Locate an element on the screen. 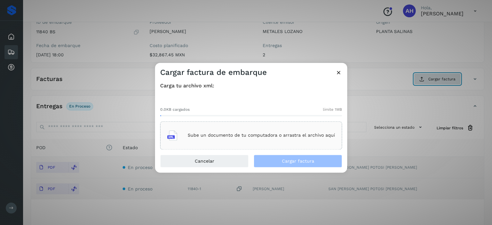 This screenshot has height=225, width=492. span: límite 1MB is located at coordinates (332, 109).